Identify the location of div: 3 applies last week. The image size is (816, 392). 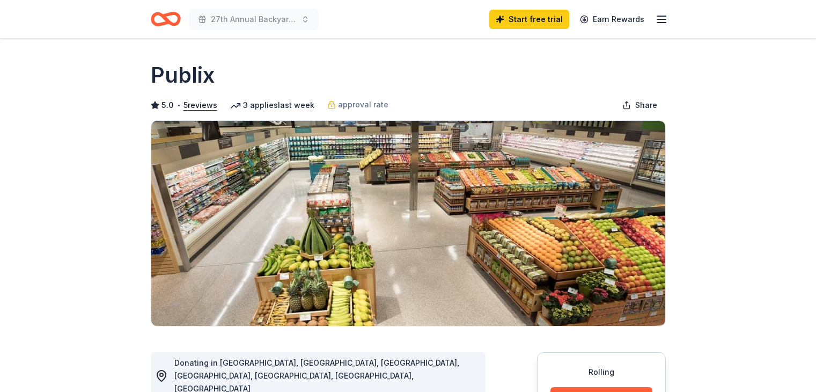
(272, 105).